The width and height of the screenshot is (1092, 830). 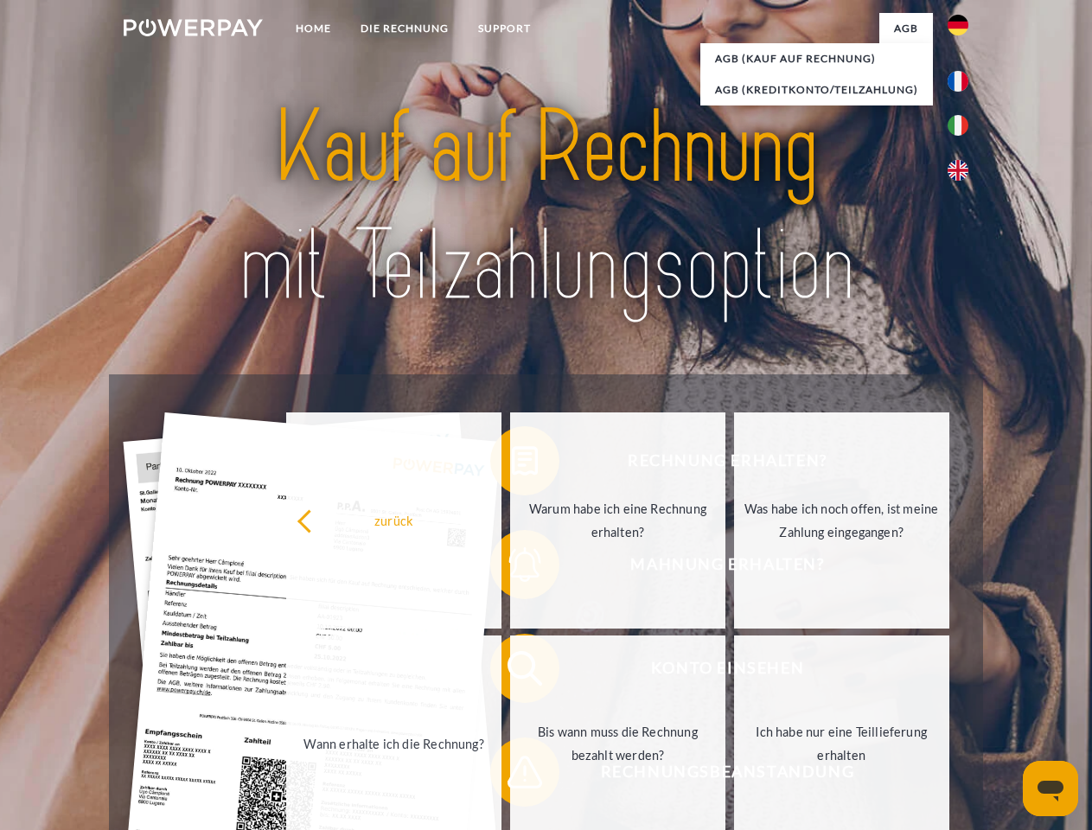 I want to click on a: DIE RECHNUNG, so click(x=405, y=29).